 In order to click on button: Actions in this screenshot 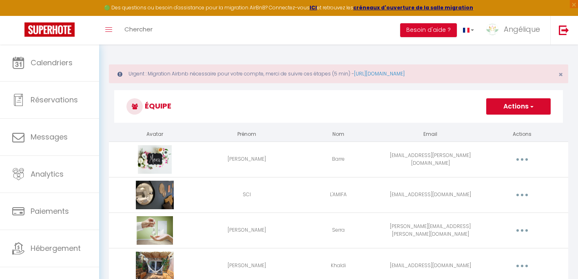, I will do `click(519, 107)`.